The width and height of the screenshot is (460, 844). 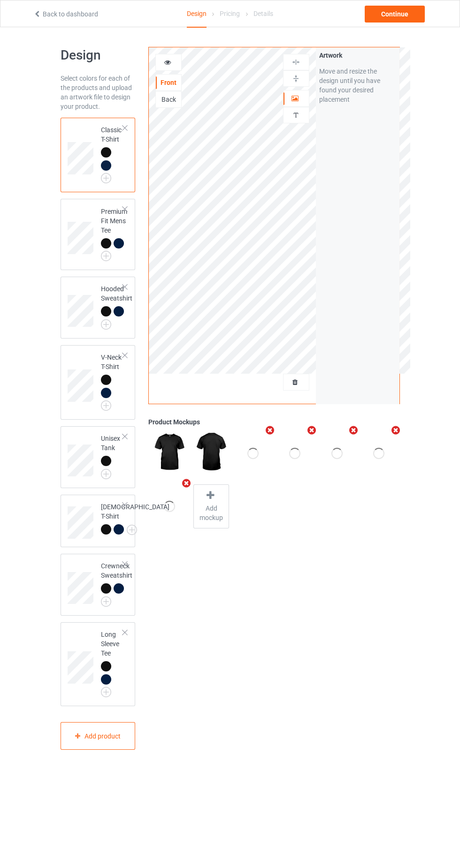 I want to click on a: Back to dashboard, so click(x=66, y=14).